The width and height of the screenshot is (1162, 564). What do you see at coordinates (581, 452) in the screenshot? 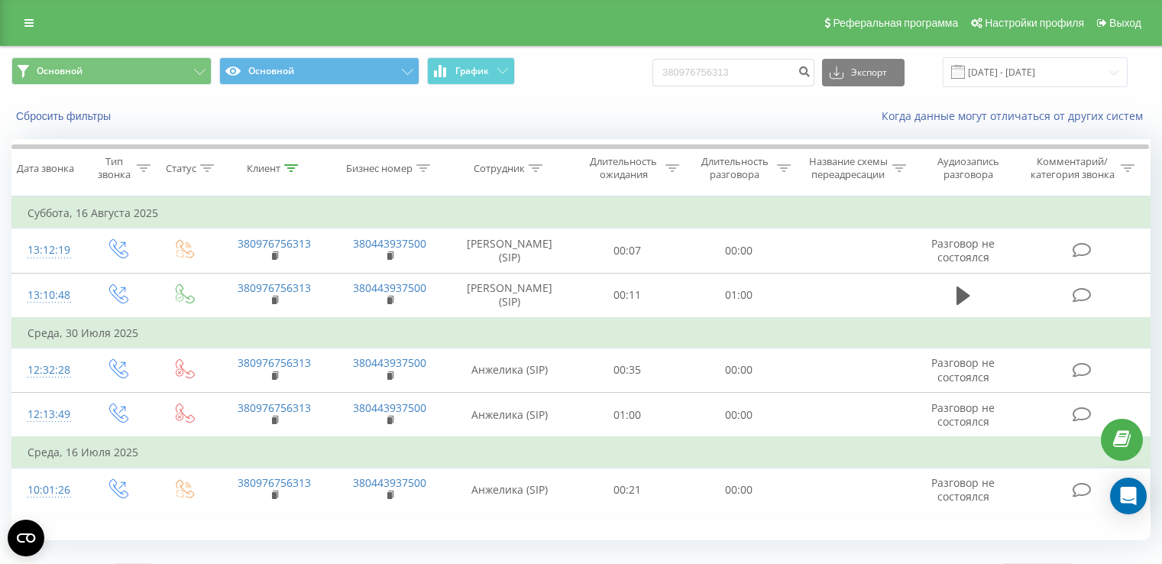
I see `td: Среда, 16 Июля 2025` at bounding box center [581, 452].